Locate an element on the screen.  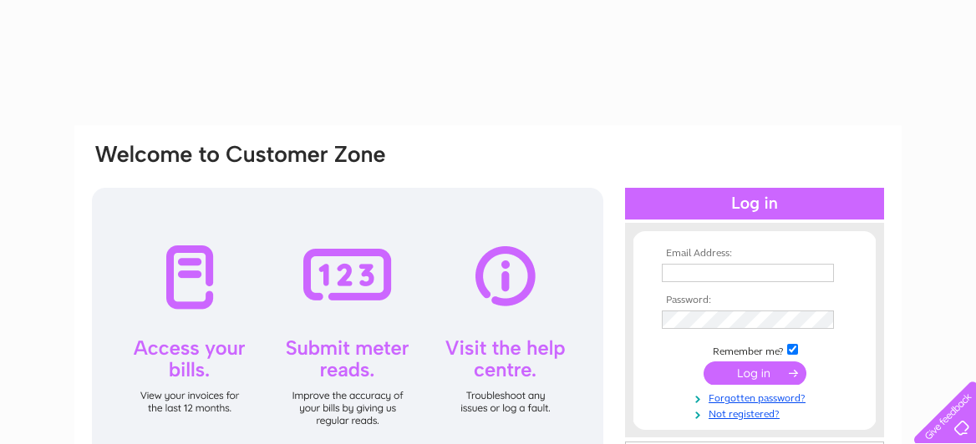
td: Remember me? is located at coordinates (754, 350).